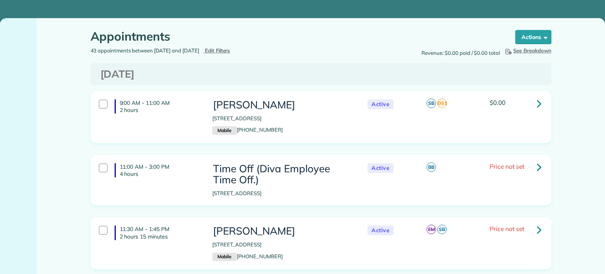 The height and width of the screenshot is (274, 605). I want to click on h1: Appointments, so click(295, 36).